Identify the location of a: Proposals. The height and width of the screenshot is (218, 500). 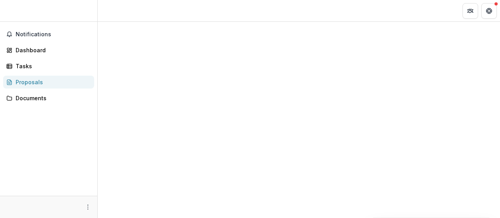
(48, 82).